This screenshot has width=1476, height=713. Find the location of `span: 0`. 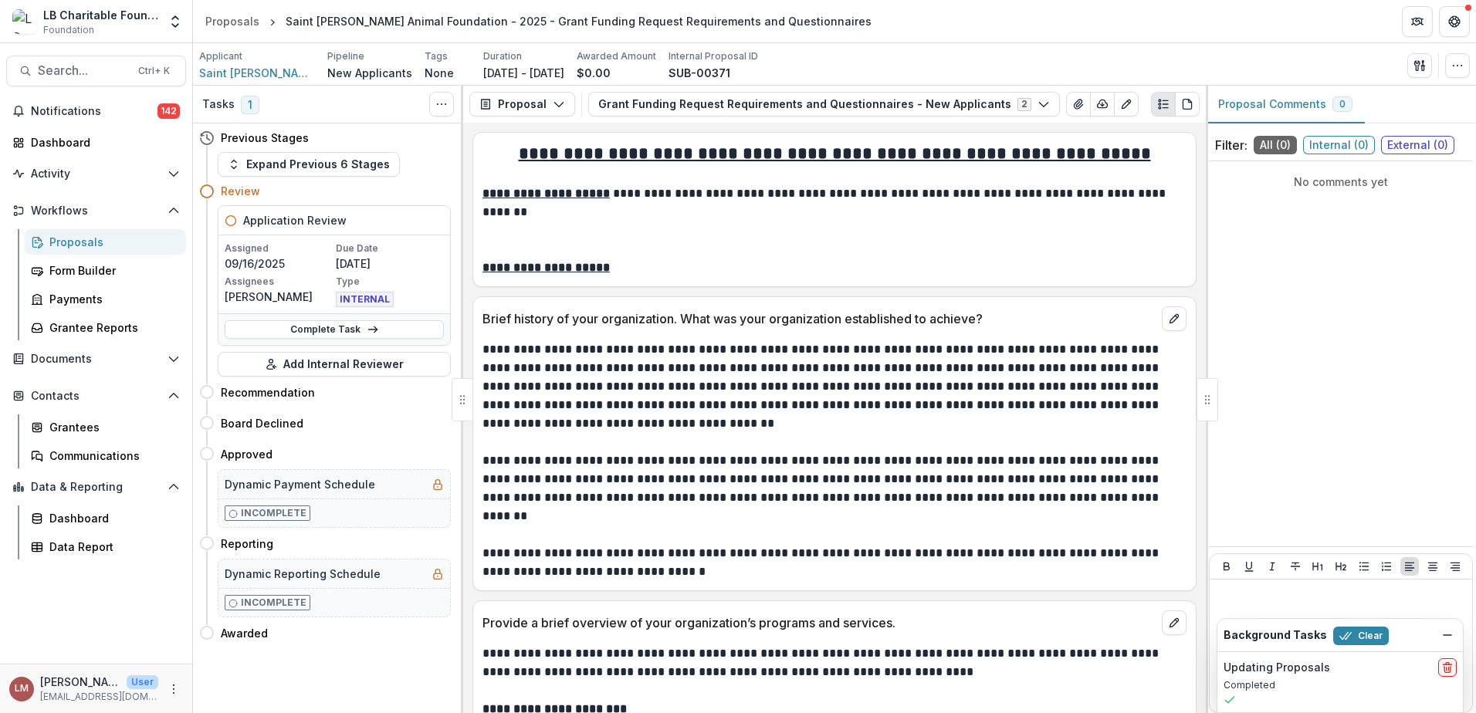

span: 0 is located at coordinates (1342, 104).